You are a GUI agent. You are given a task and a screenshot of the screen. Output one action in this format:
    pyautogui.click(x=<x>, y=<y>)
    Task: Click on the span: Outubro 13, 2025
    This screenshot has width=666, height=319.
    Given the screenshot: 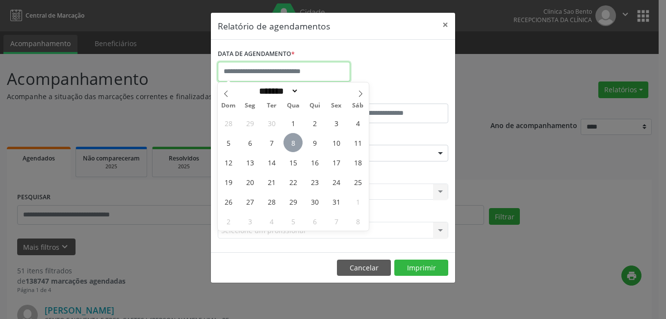 What is the action you would take?
    pyautogui.click(x=250, y=162)
    